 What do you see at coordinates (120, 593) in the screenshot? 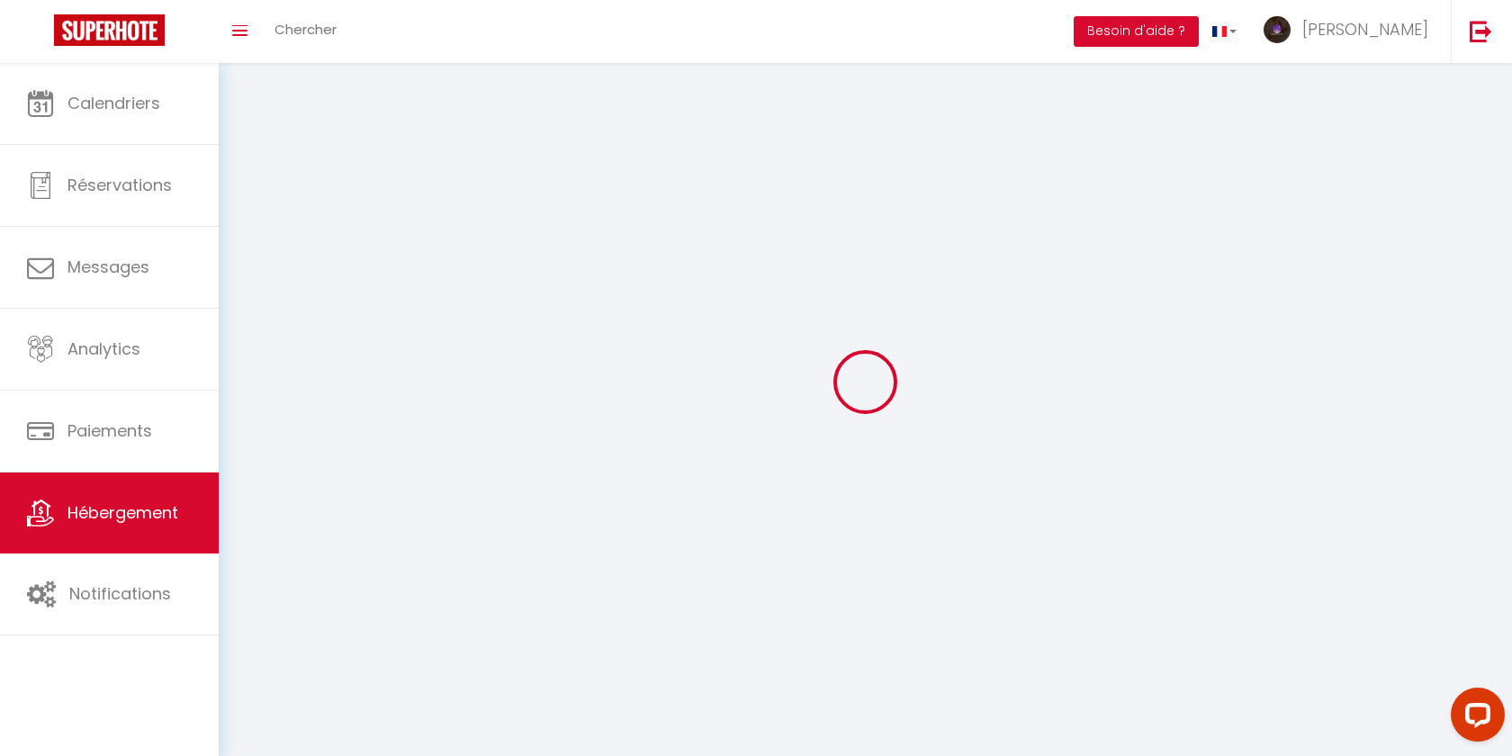
I see `span: Notifications` at bounding box center [120, 593].